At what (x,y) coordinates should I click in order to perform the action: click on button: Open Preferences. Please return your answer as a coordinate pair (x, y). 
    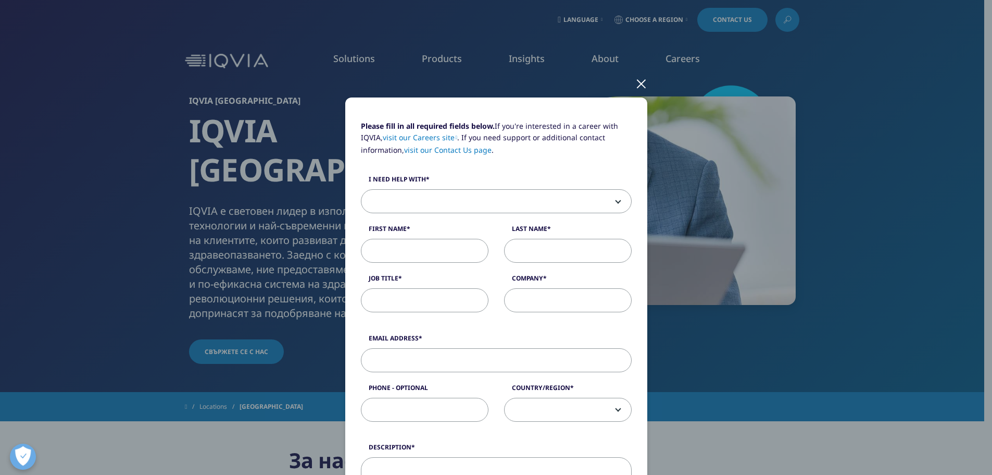
    Looking at the image, I should click on (23, 456).